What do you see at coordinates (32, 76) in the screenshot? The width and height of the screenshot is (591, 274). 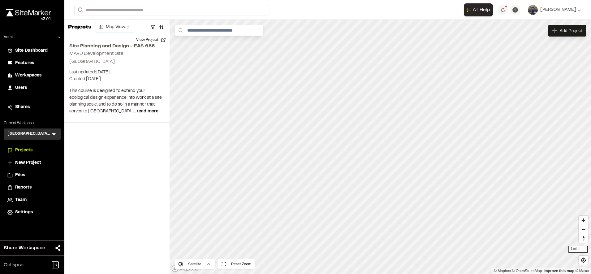 I see `a: Workspaces` at bounding box center [32, 76].